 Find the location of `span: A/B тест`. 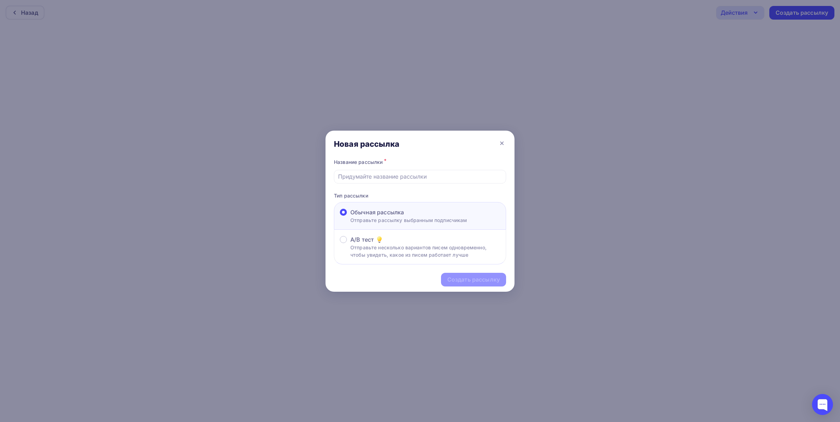

span: A/B тест is located at coordinates (362, 239).